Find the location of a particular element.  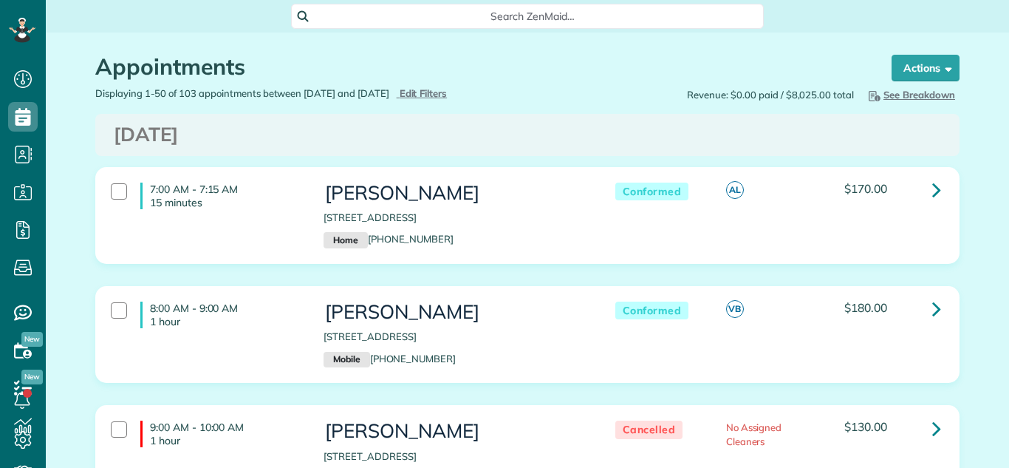

span: $130.00 is located at coordinates (866, 426).